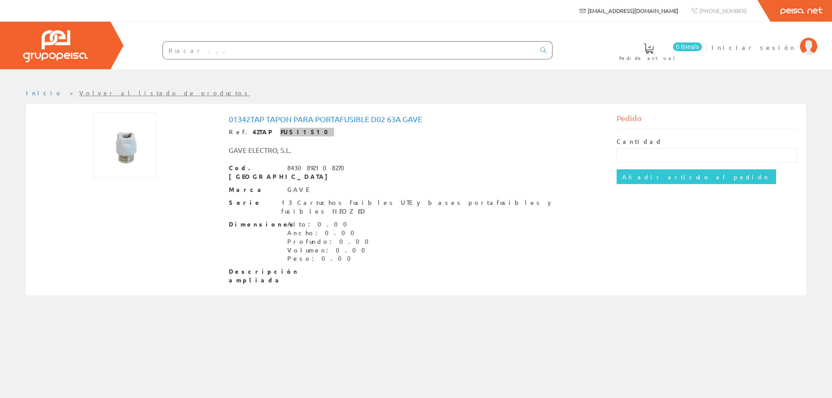 This screenshot has height=398, width=832. I want to click on div: Volumen: 0.00, so click(331, 250).